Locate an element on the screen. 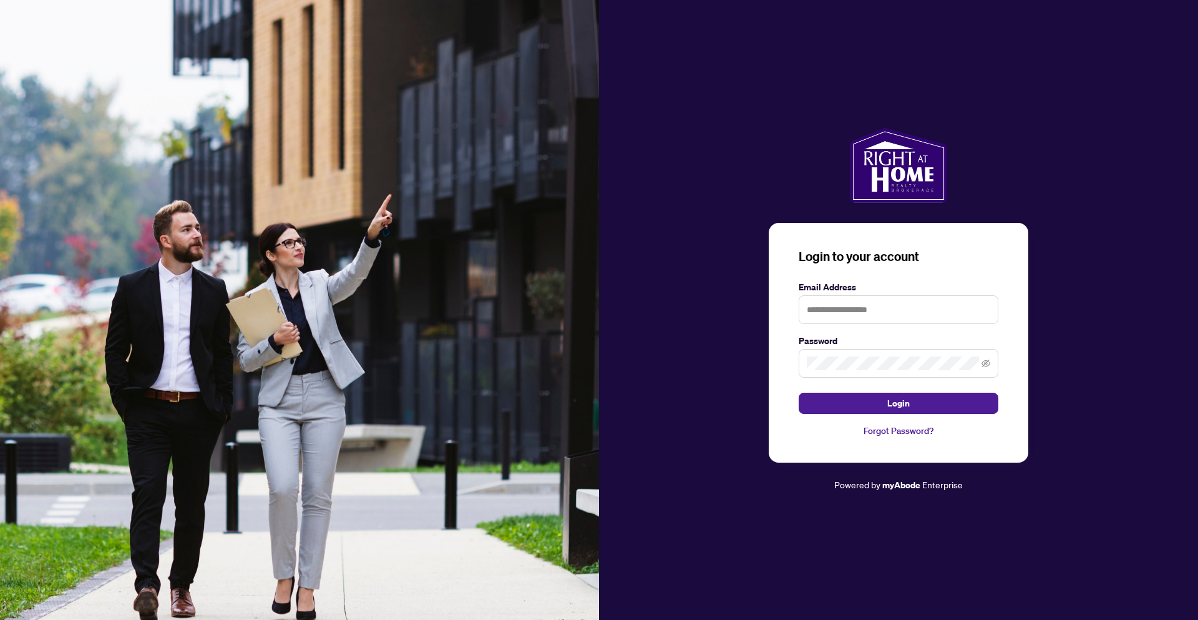 Image resolution: width=1198 pixels, height=620 pixels. a: myAbode is located at coordinates (901, 485).